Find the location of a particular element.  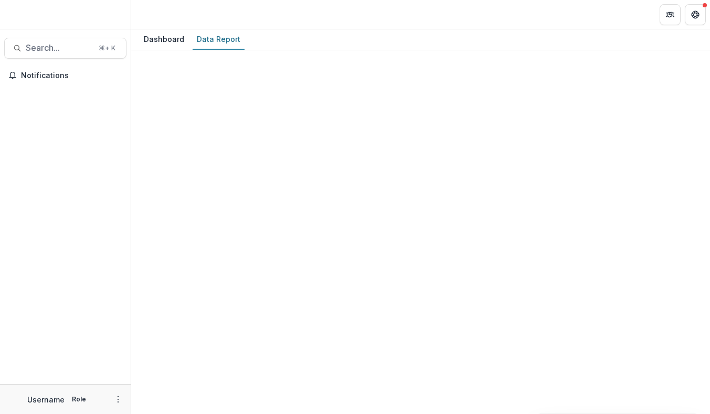

button: Notifications is located at coordinates (65, 76).